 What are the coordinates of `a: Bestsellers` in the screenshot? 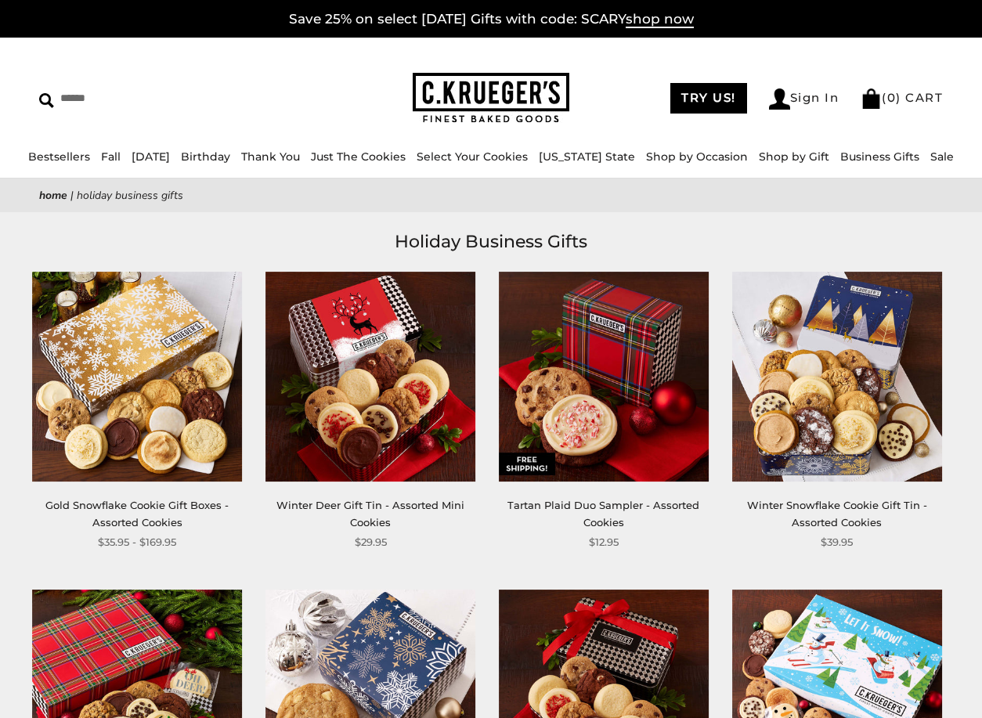 It's located at (59, 157).